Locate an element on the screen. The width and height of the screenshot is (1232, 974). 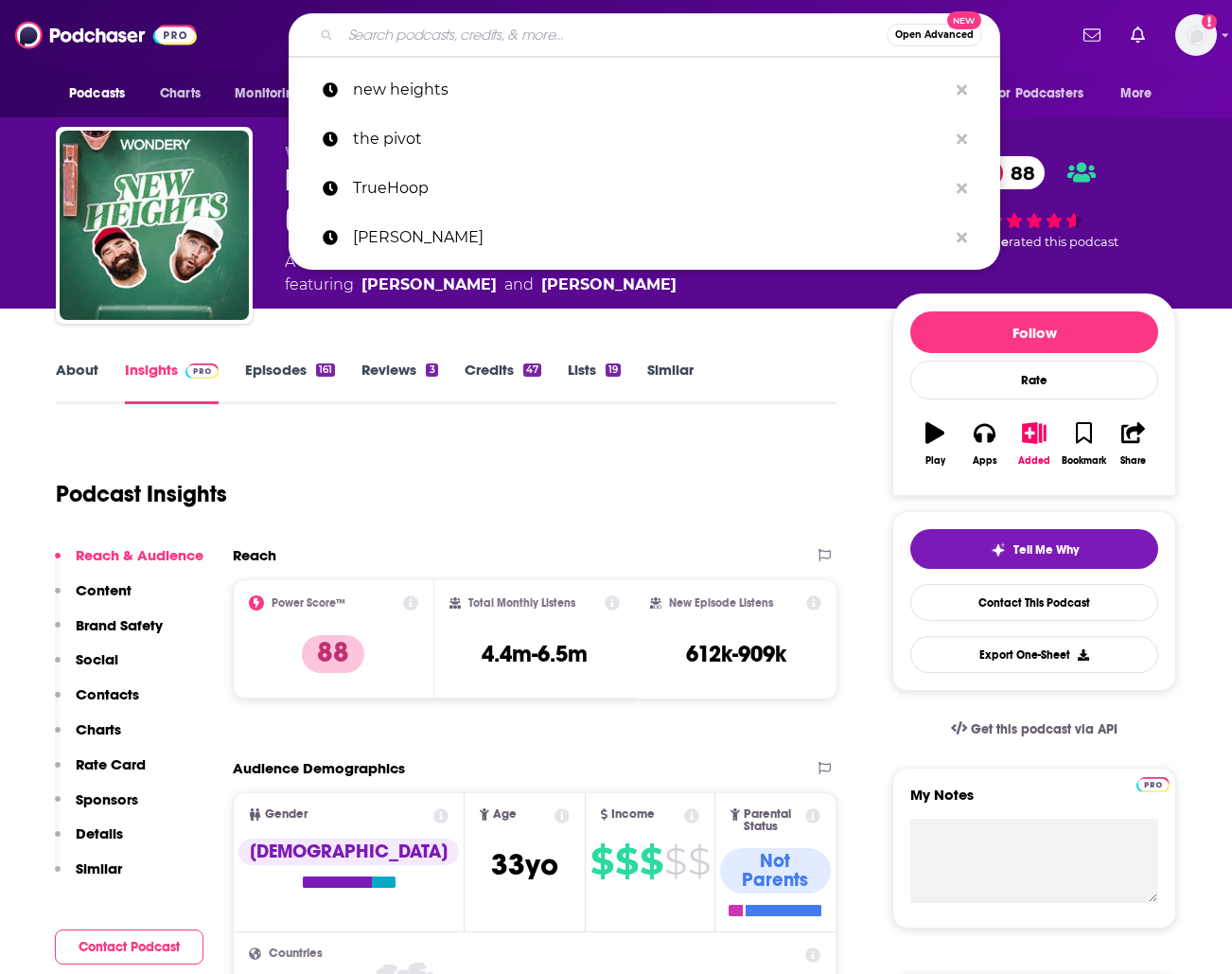
a: Get this podcast via API is located at coordinates (1035, 729).